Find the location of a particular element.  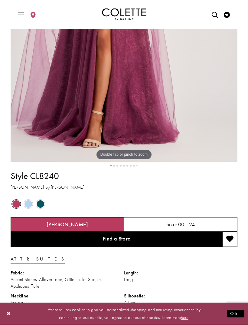

a: Visit Wishlist Page is located at coordinates (227, 14).